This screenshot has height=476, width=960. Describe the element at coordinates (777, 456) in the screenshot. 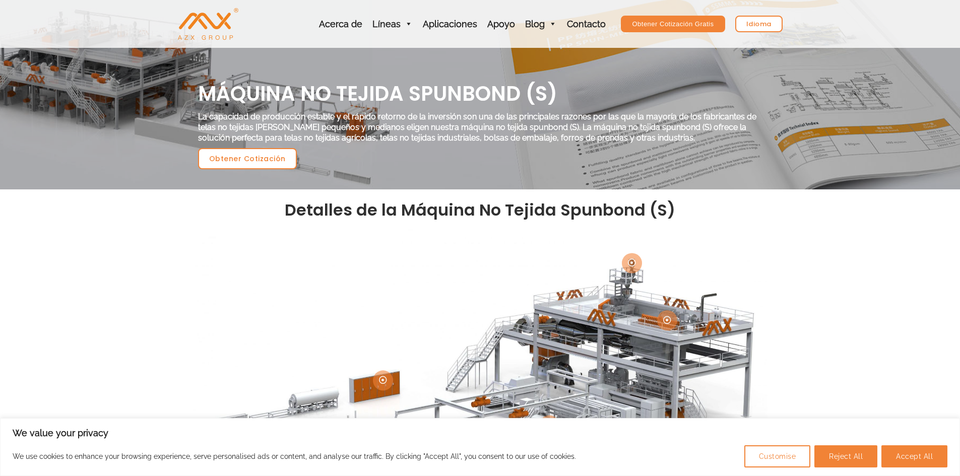

I see `button: Customise` at that location.